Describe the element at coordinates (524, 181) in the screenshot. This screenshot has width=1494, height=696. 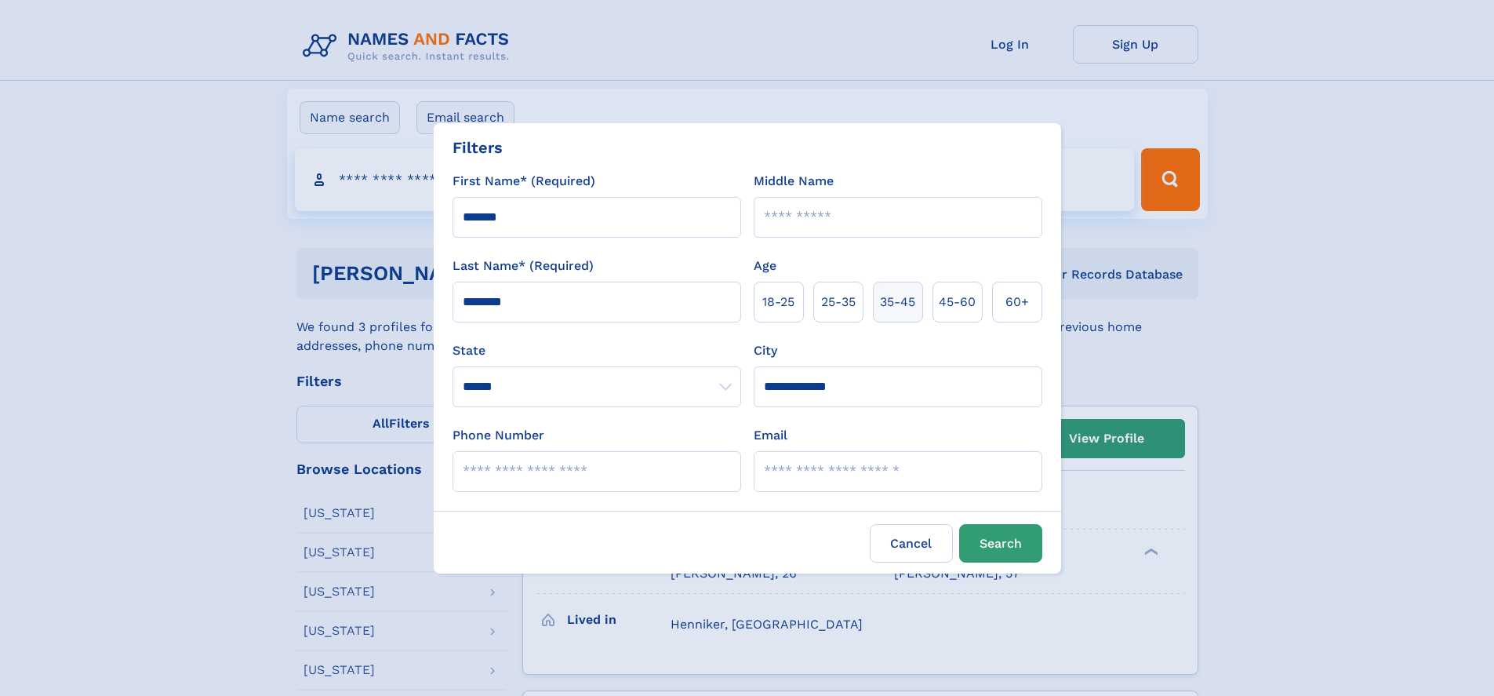
I see `label: First Name* (Required)` at that location.